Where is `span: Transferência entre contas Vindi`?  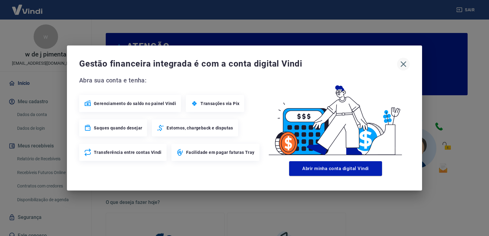 span: Transferência entre contas Vindi is located at coordinates (128, 153).